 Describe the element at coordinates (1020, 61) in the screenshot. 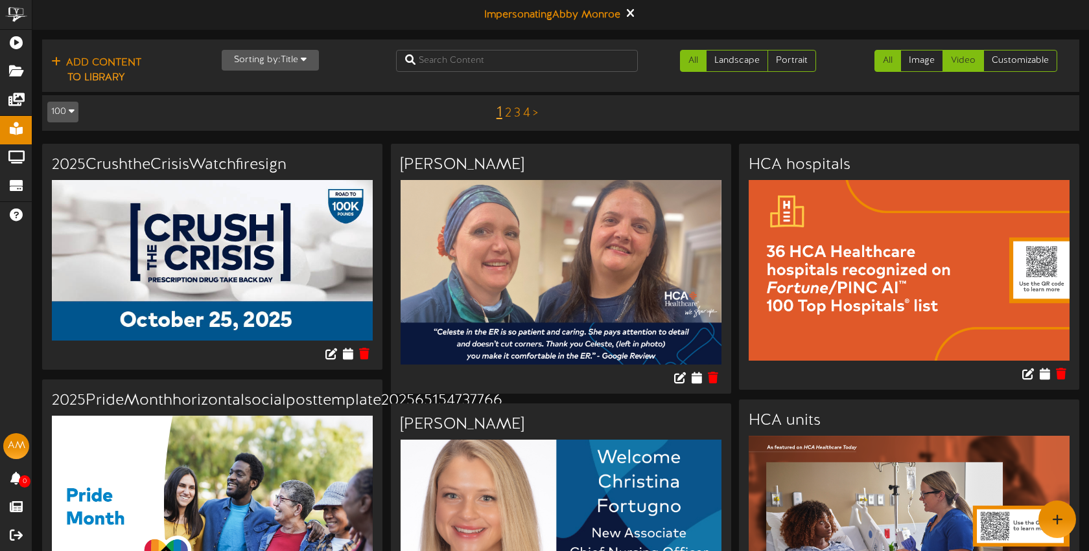

I see `a: Customizable` at that location.